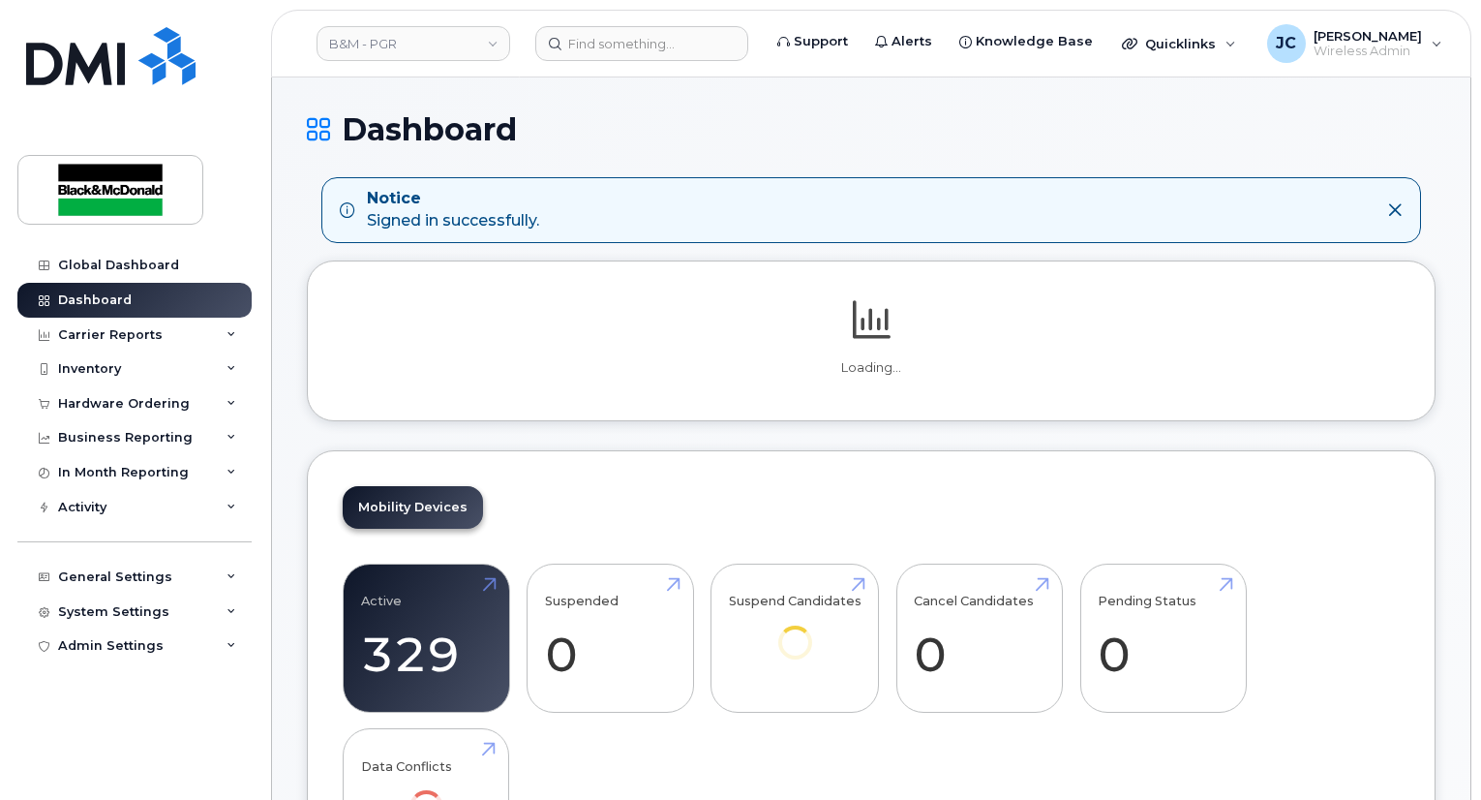  What do you see at coordinates (871, 129) in the screenshot?
I see `h1: Dashboard` at bounding box center [871, 129].